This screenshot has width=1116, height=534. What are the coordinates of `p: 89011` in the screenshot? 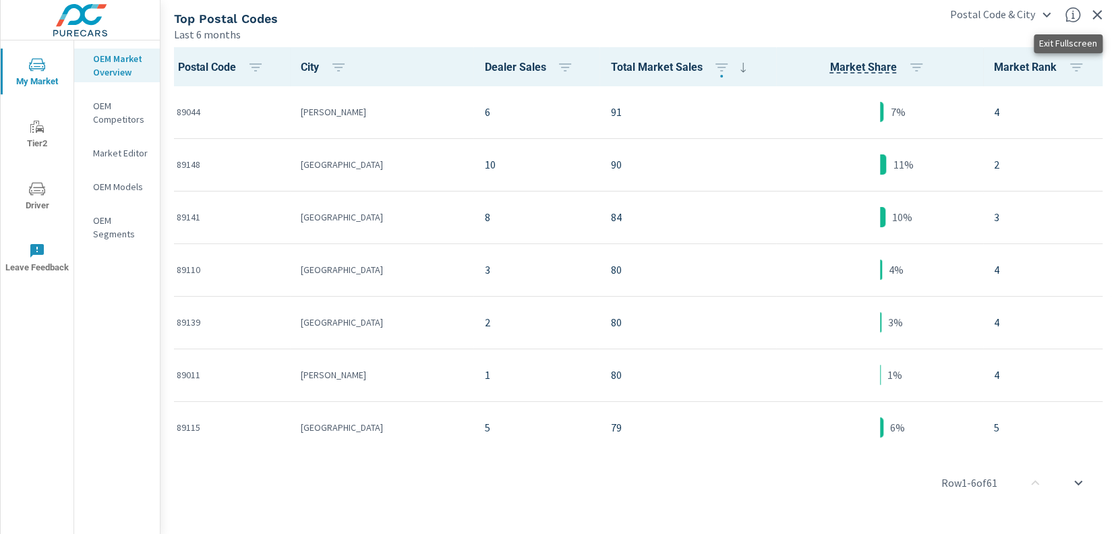 It's located at (228, 375).